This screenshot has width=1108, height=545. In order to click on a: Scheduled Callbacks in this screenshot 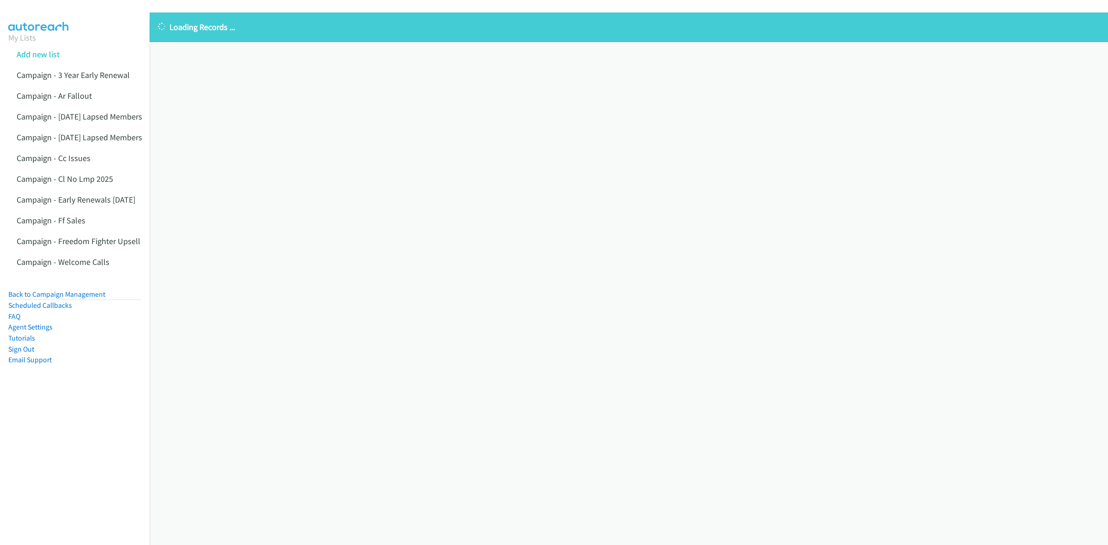, I will do `click(40, 305)`.